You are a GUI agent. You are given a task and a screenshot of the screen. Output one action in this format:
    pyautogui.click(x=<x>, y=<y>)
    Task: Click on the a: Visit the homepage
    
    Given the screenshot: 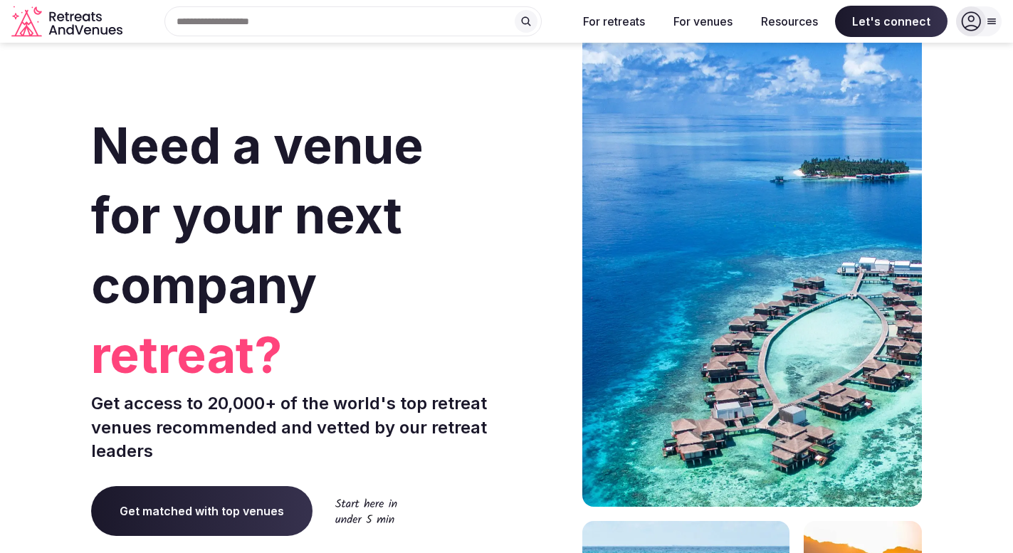 What is the action you would take?
    pyautogui.click(x=68, y=21)
    